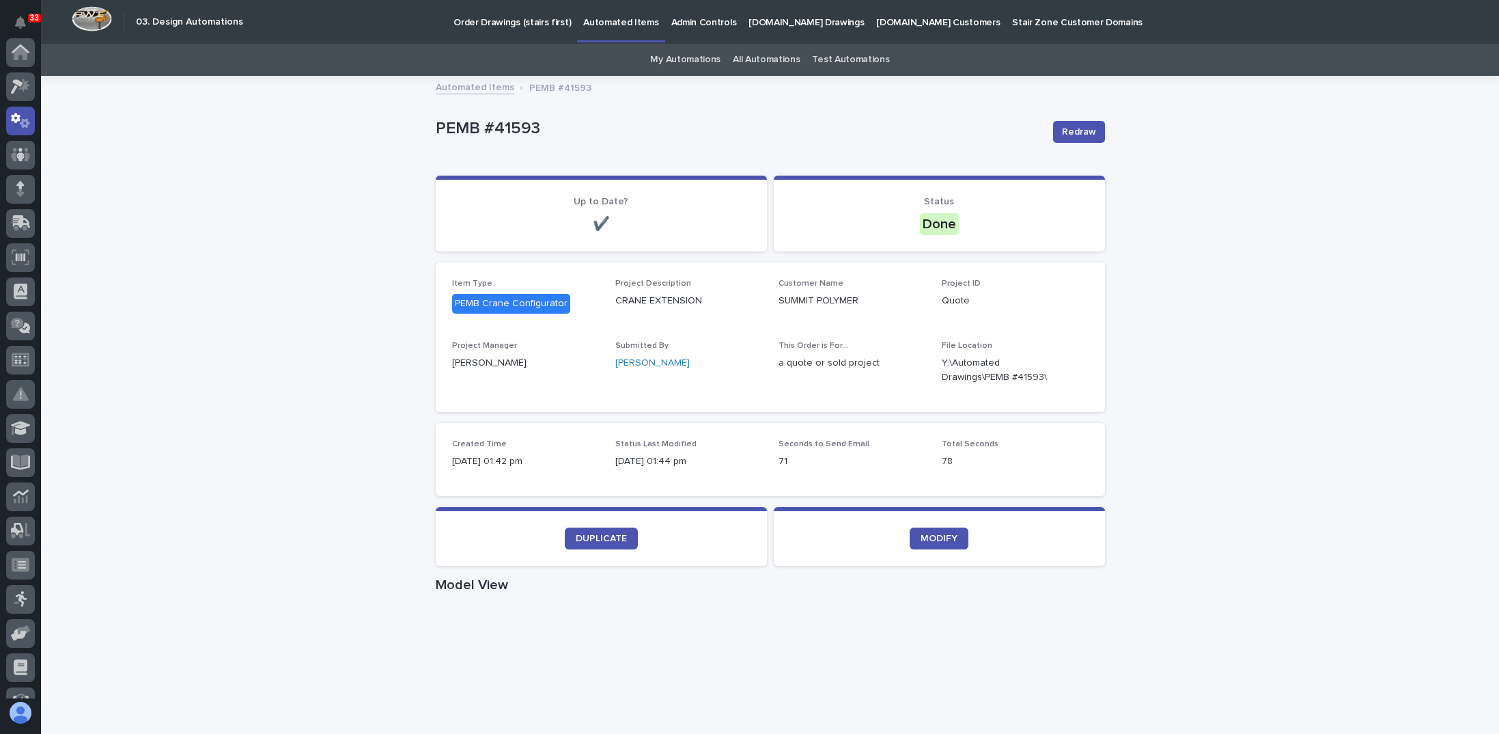  Describe the element at coordinates (852, 363) in the screenshot. I see `p: a quote or sold project` at that location.